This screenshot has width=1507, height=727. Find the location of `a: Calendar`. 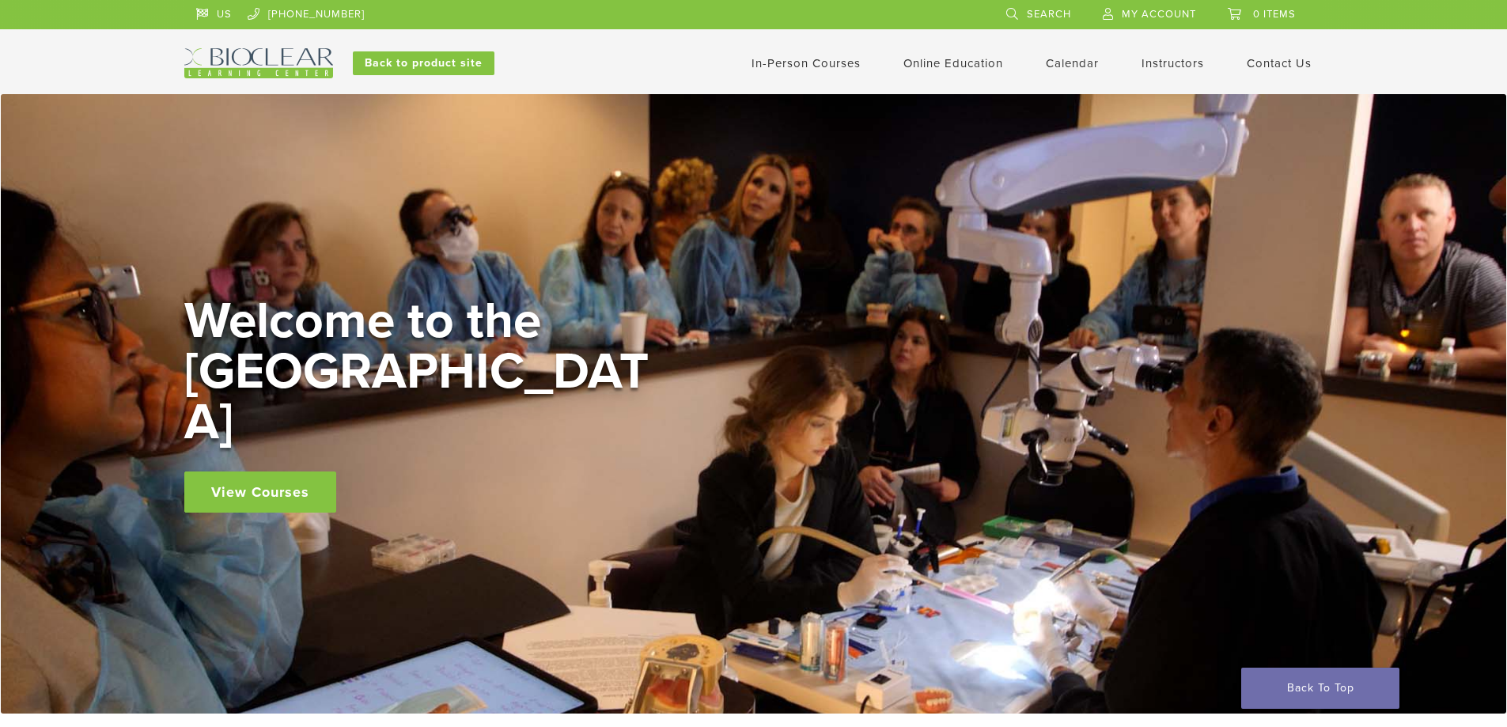

a: Calendar is located at coordinates (1072, 63).